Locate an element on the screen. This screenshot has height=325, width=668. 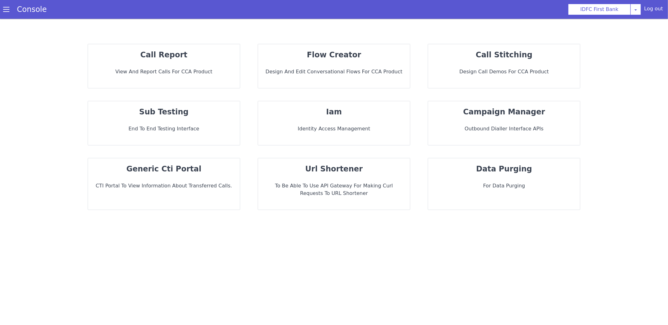
div: Log out is located at coordinates (654, 10).